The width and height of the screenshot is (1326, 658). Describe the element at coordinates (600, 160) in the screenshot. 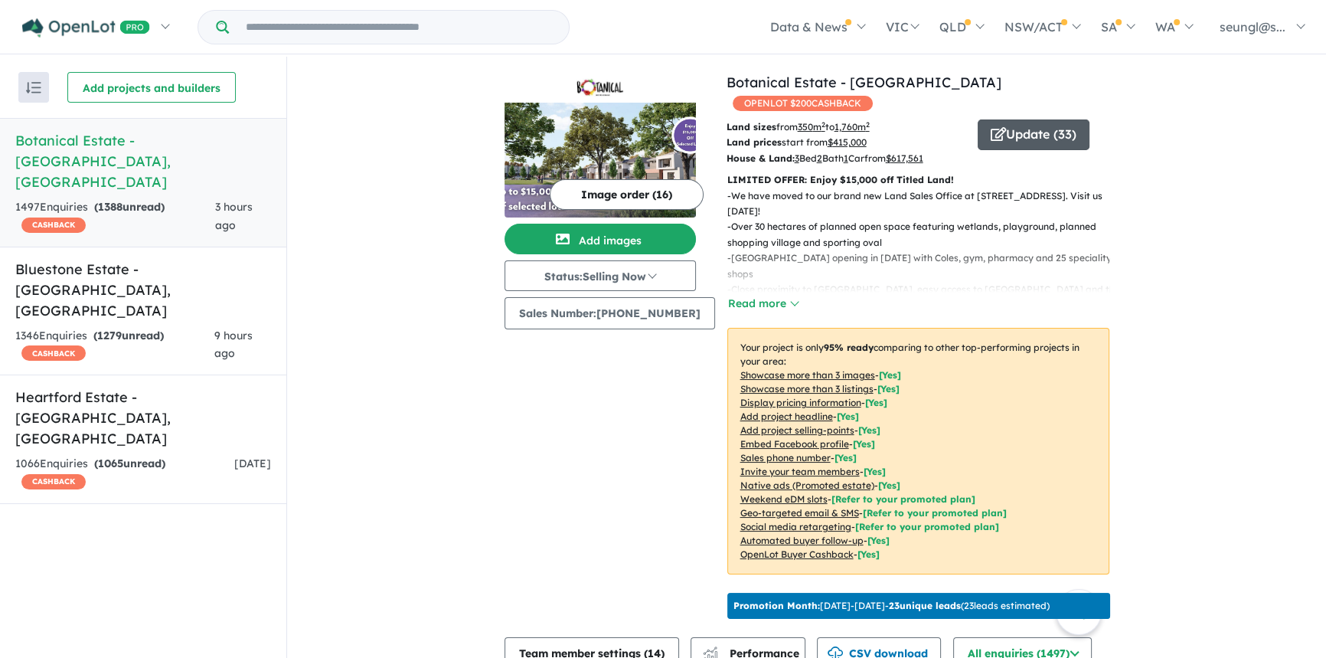

I see `img: Botanical Estate - Mickleham` at that location.